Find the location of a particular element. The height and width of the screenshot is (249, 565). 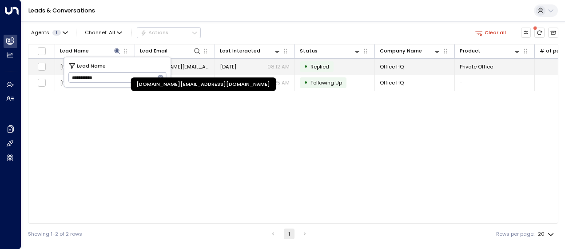

span: All is located at coordinates (112, 32).